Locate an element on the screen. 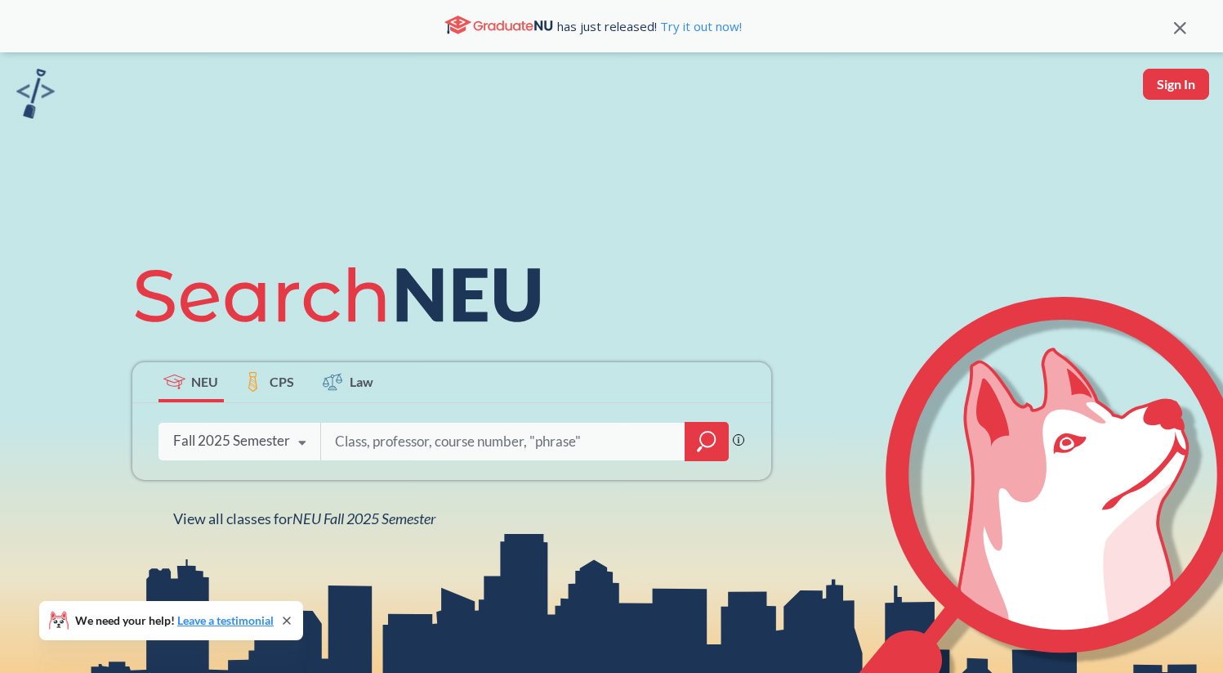  a: sandbox logo is located at coordinates (35, 96).